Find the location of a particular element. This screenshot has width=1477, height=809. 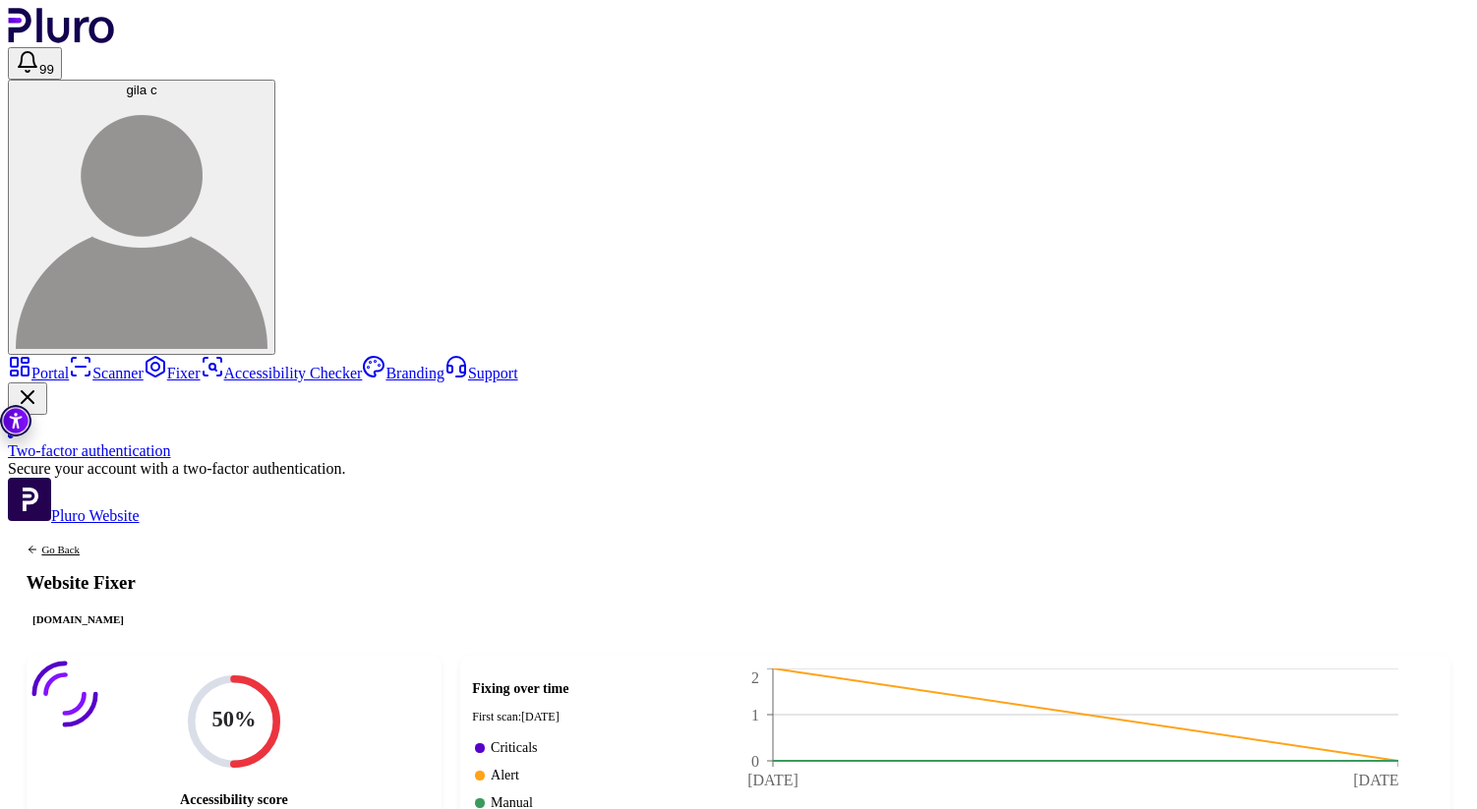

a: Branding is located at coordinates (403, 373).